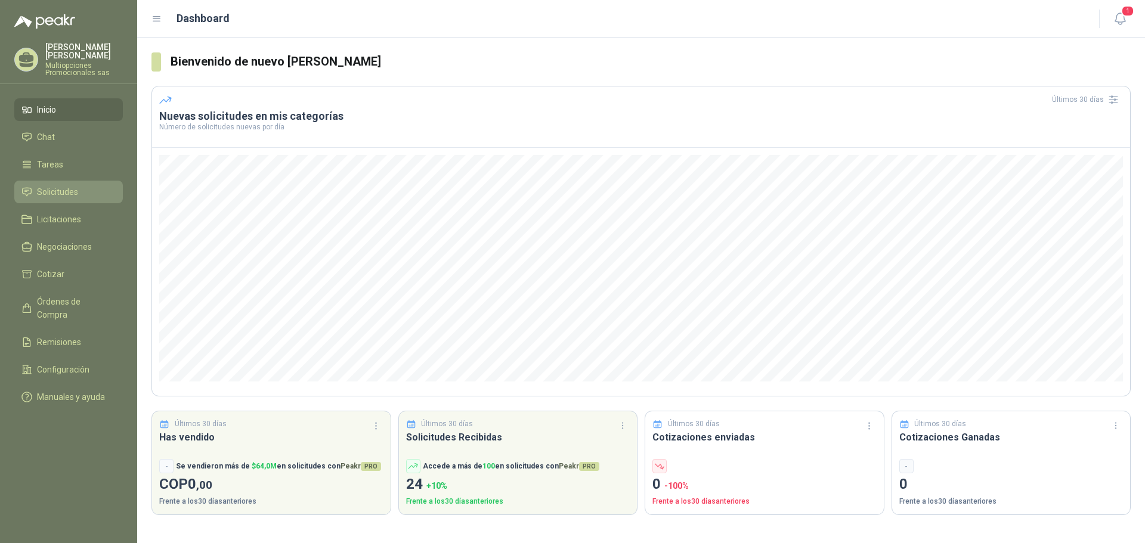 This screenshot has width=1145, height=543. I want to click on span: Cotizar, so click(51, 274).